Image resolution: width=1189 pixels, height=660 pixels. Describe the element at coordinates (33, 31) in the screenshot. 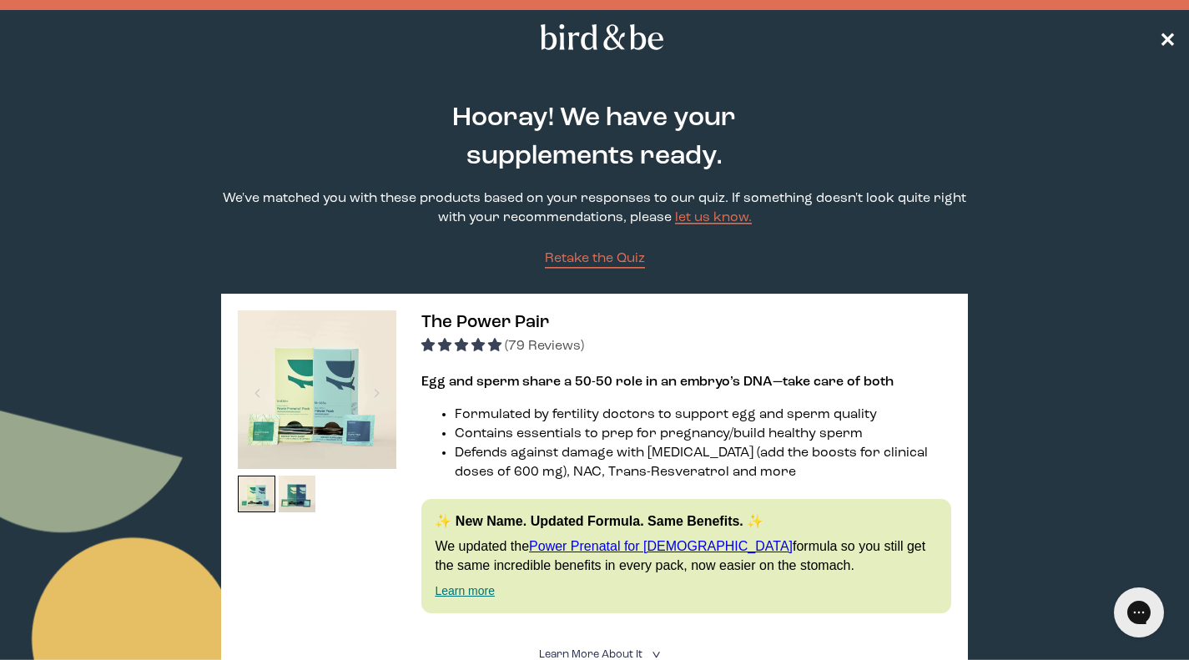

I see `button: Gorgias live chat` at that location.